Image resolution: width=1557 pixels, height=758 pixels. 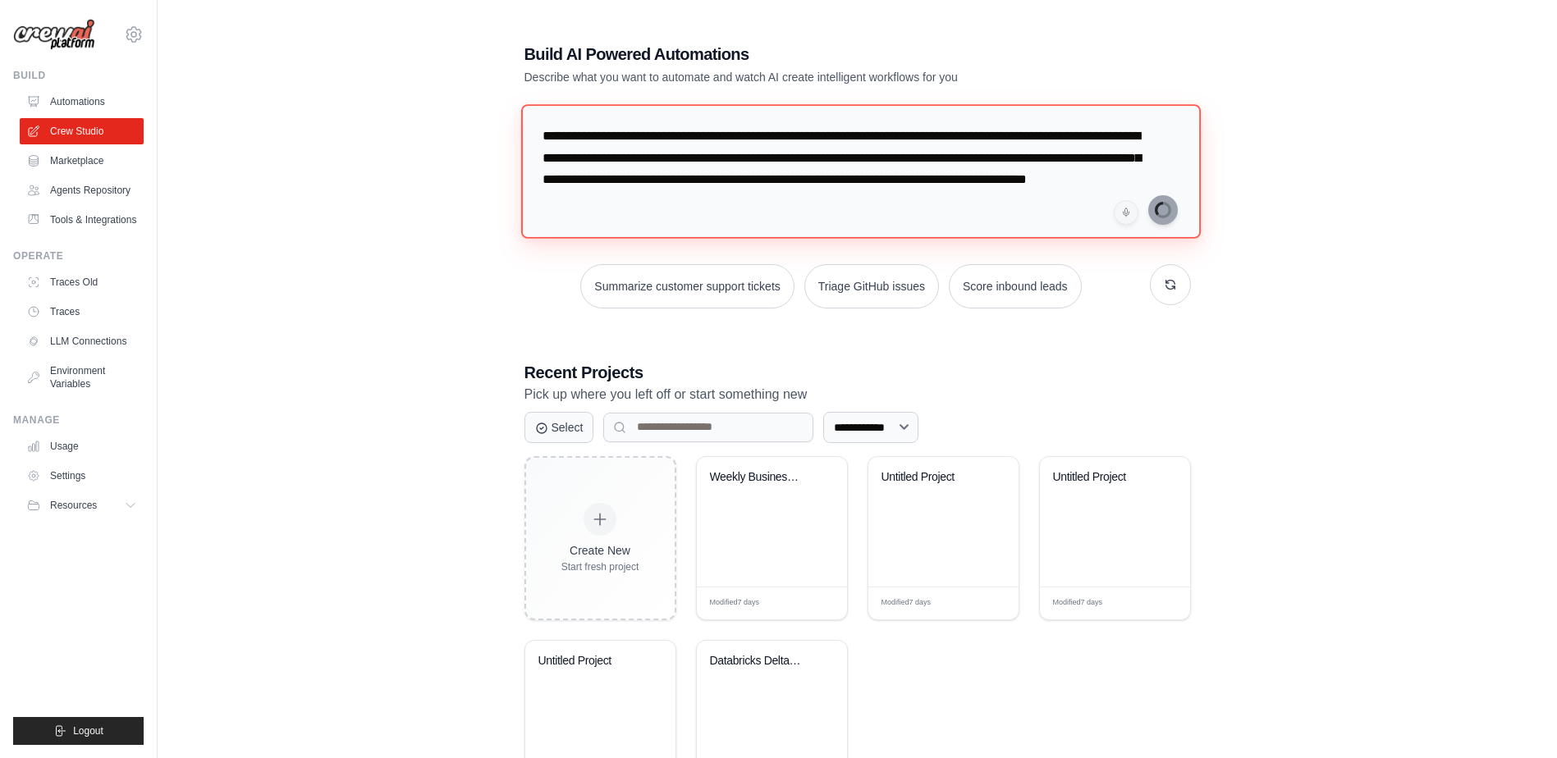 I want to click on button: Click to speak your automation idea, so click(x=1126, y=213).